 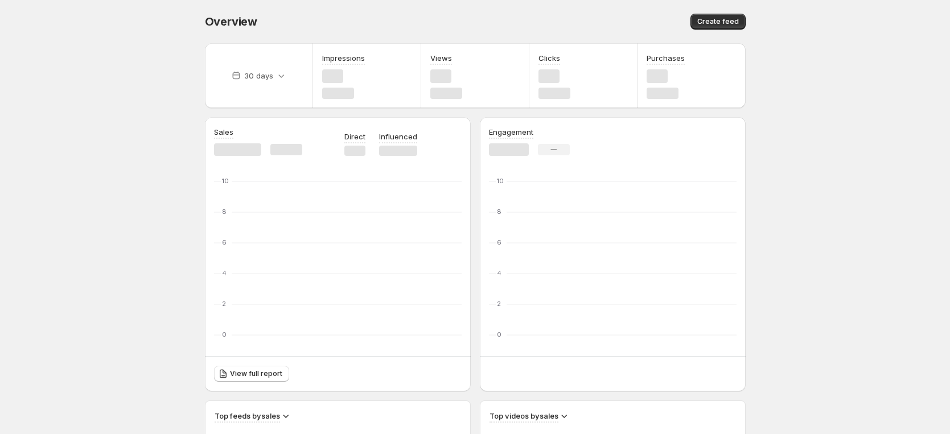 I want to click on span: Create feed, so click(x=718, y=22).